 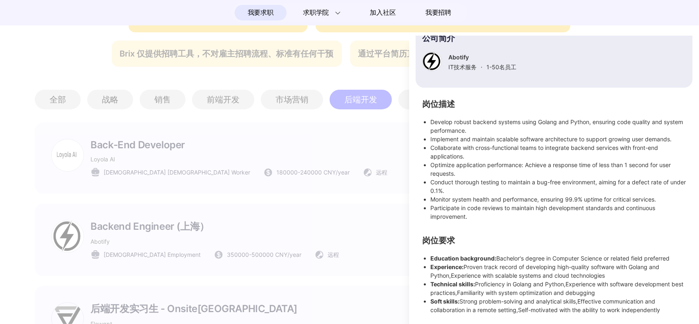 I want to click on li: Develop robust backend systems using Golang and Python, ensuring code quality and system performa..., so click(x=558, y=126).